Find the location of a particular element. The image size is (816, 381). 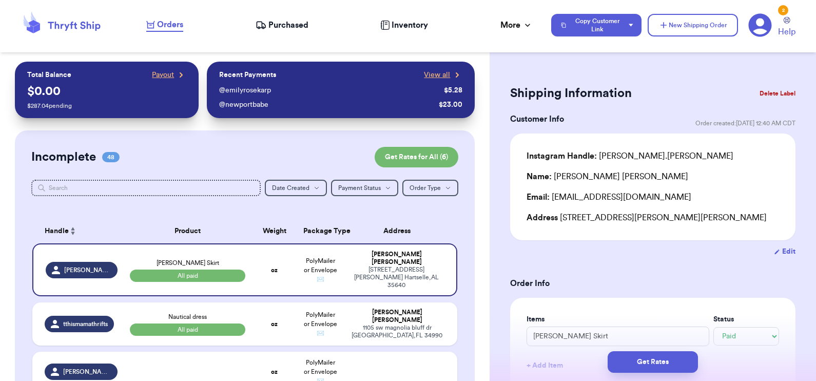

label: Status is located at coordinates (746, 319).